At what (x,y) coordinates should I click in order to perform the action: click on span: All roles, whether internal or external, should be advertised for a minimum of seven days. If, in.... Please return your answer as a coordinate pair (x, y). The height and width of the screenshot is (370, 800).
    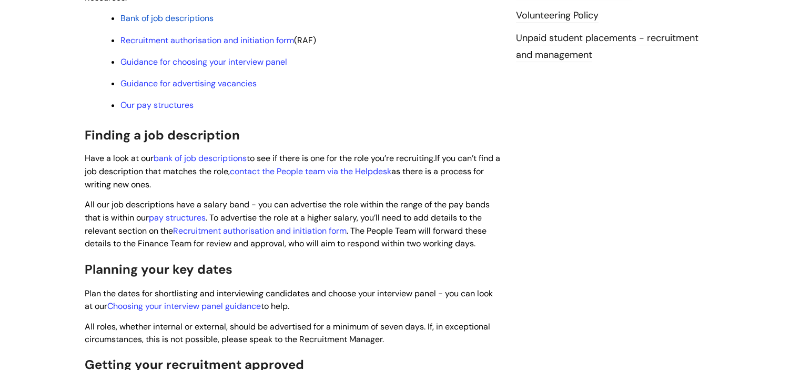
    Looking at the image, I should click on (287, 333).